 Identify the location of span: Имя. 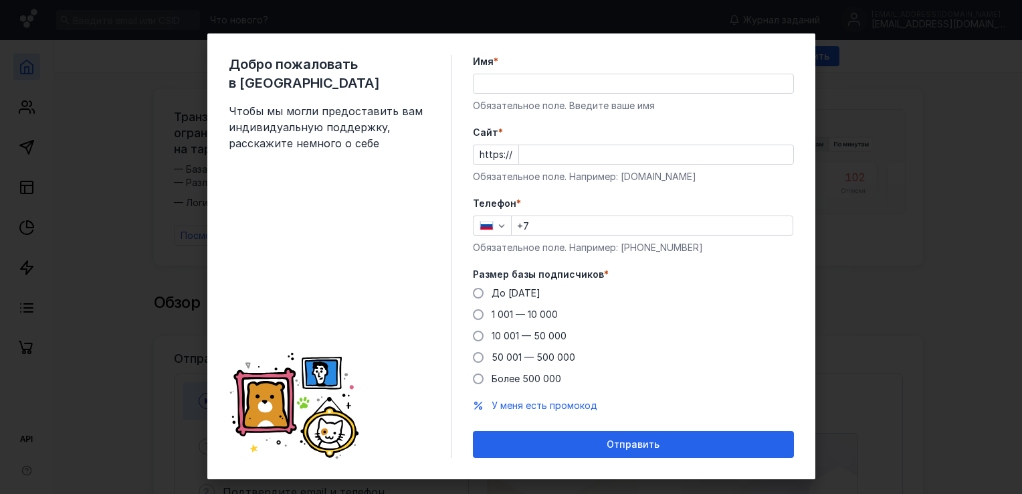
(483, 62).